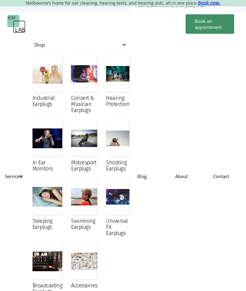  I want to click on div: Motorsport Earplugs, so click(84, 165).